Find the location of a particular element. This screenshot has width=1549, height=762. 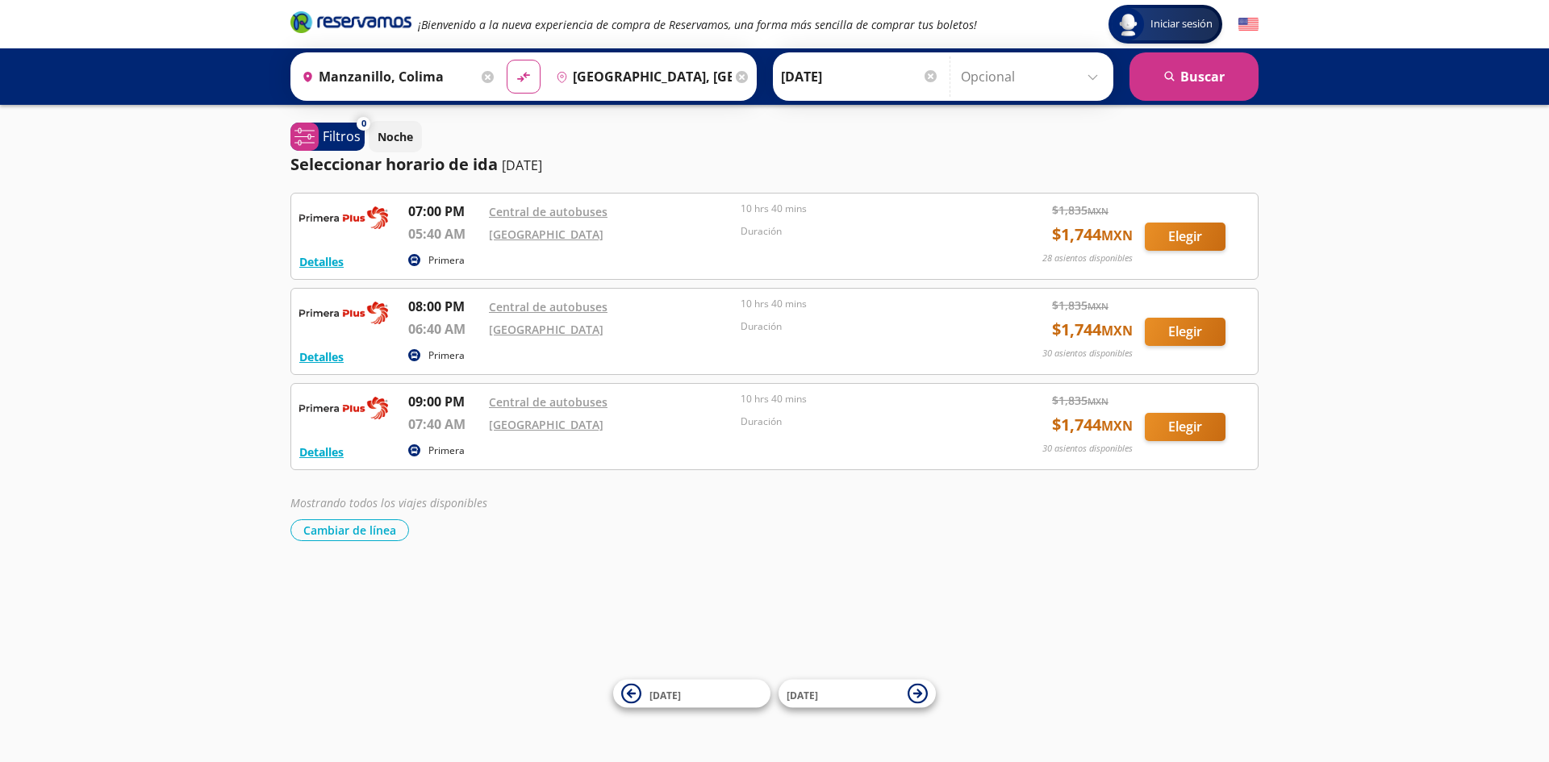

em: Mostrando todos los viajes disponibles is located at coordinates (389, 503).